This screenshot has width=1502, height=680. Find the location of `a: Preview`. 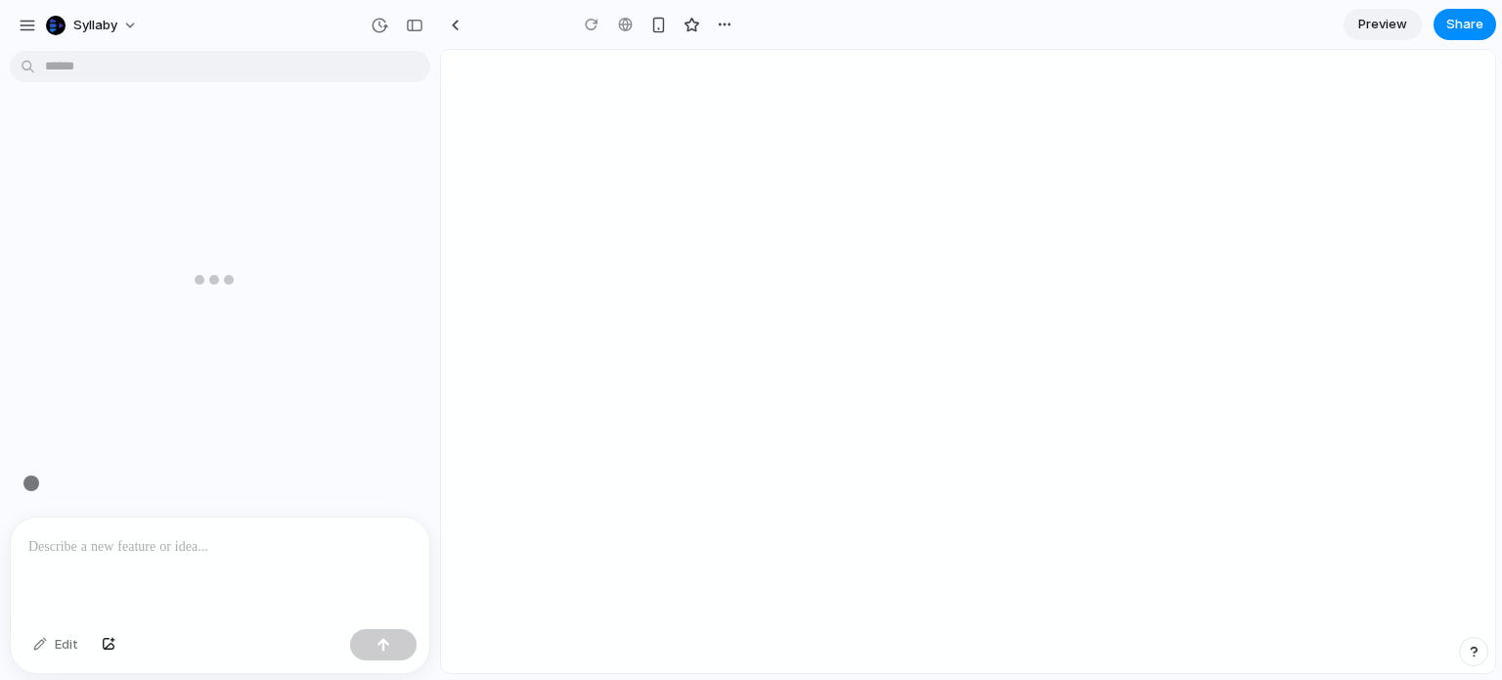

a: Preview is located at coordinates (1383, 24).